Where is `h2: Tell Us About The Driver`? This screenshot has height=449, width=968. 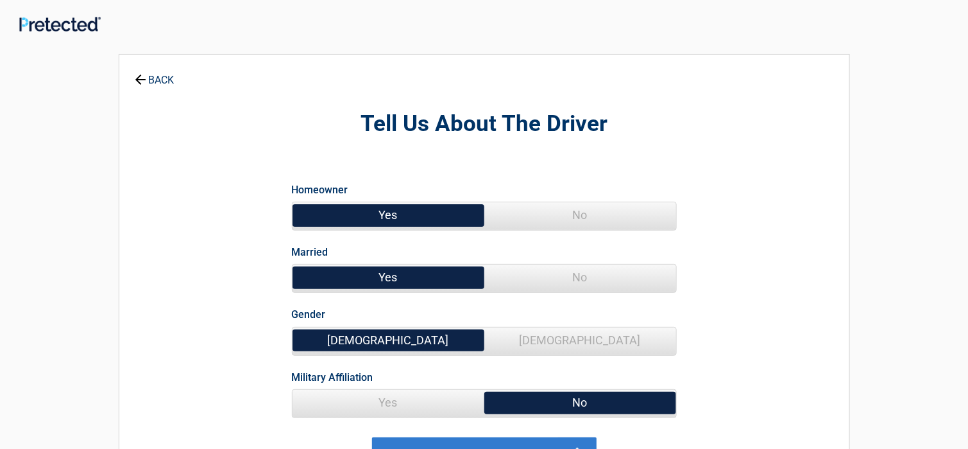
h2: Tell Us About The Driver is located at coordinates (484, 124).